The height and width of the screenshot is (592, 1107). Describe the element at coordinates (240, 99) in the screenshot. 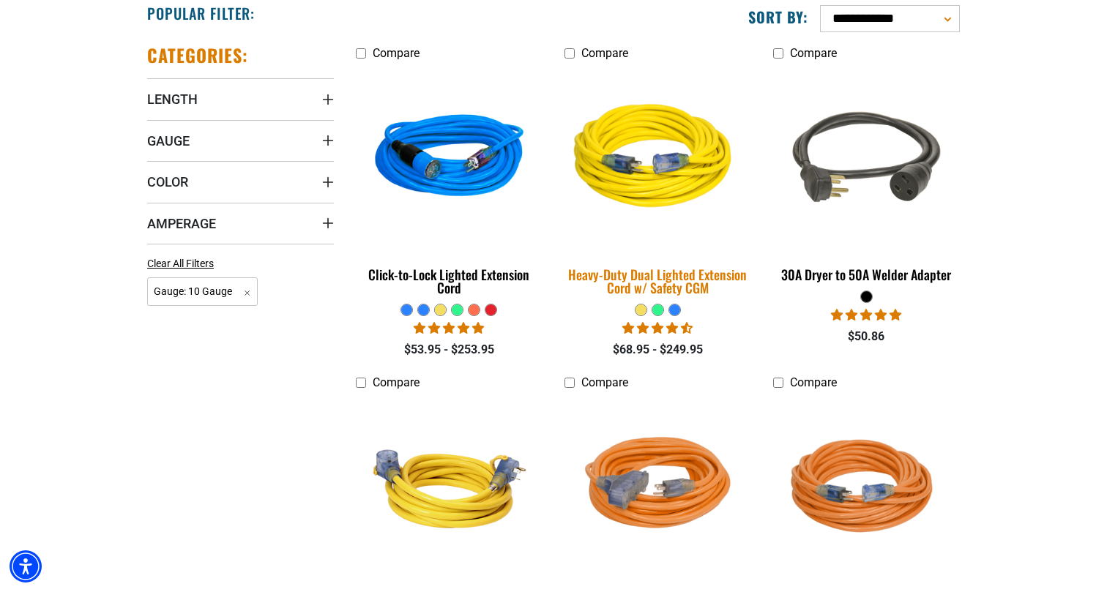

I see `summary: Length` at that location.